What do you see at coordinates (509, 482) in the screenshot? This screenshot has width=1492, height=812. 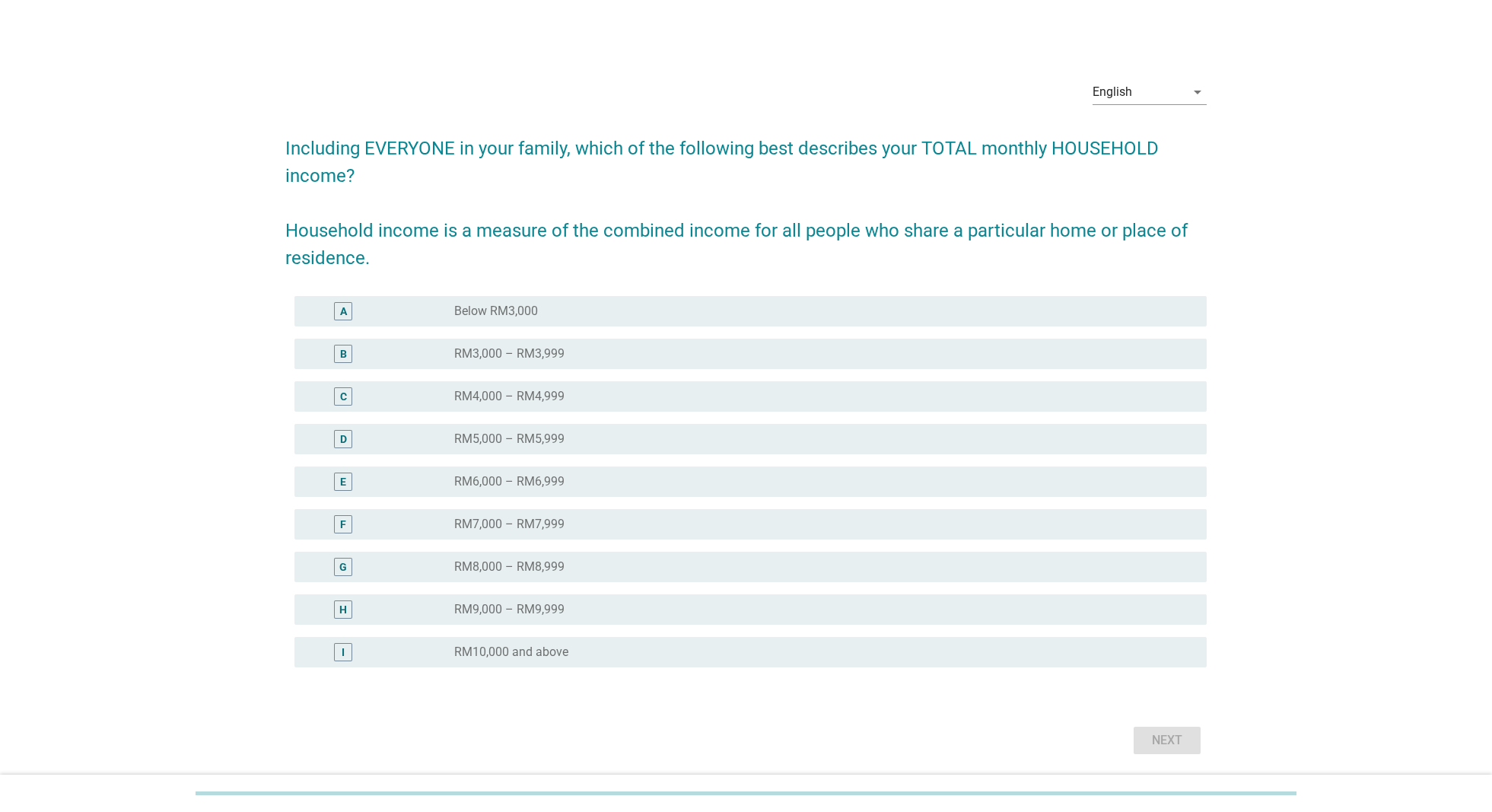 I see `label: RM6,000 – RM6,999` at bounding box center [509, 482].